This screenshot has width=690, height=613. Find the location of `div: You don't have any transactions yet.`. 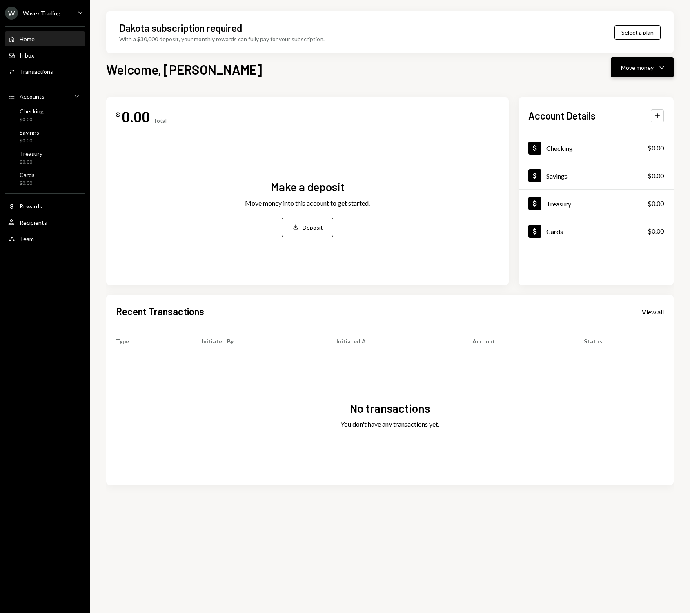

div: You don't have any transactions yet. is located at coordinates (390, 424).